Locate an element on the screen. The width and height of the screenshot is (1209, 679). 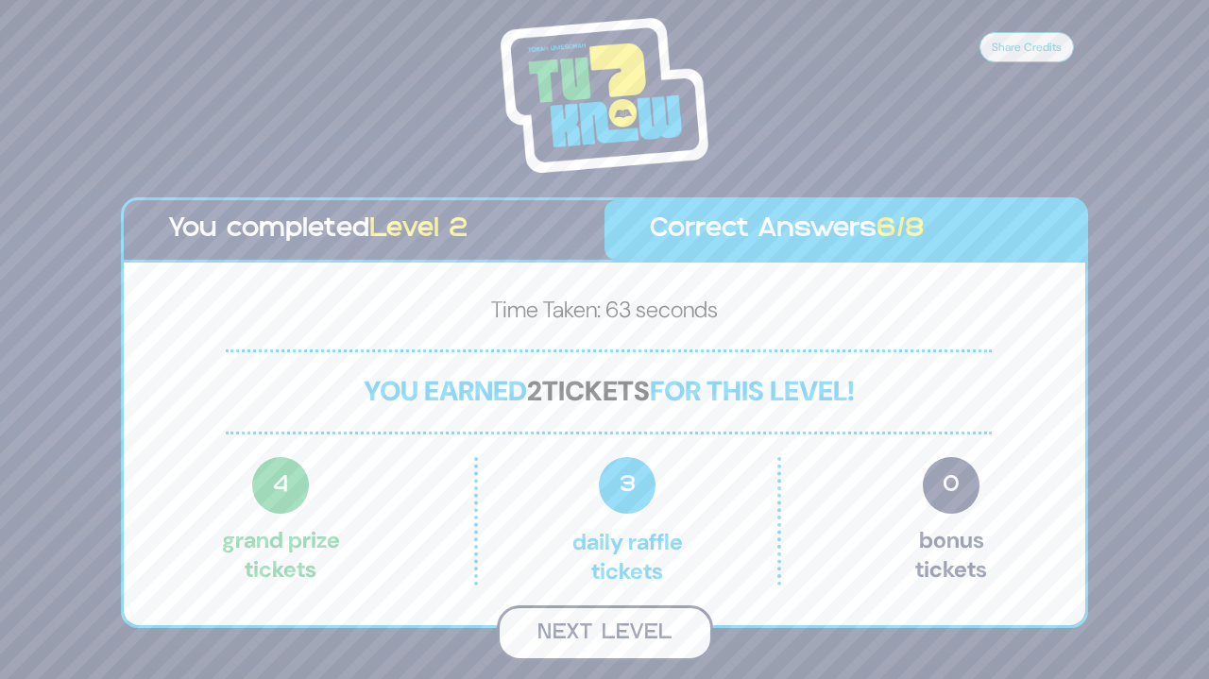
p: Daily Raffle tickets is located at coordinates (627, 521).